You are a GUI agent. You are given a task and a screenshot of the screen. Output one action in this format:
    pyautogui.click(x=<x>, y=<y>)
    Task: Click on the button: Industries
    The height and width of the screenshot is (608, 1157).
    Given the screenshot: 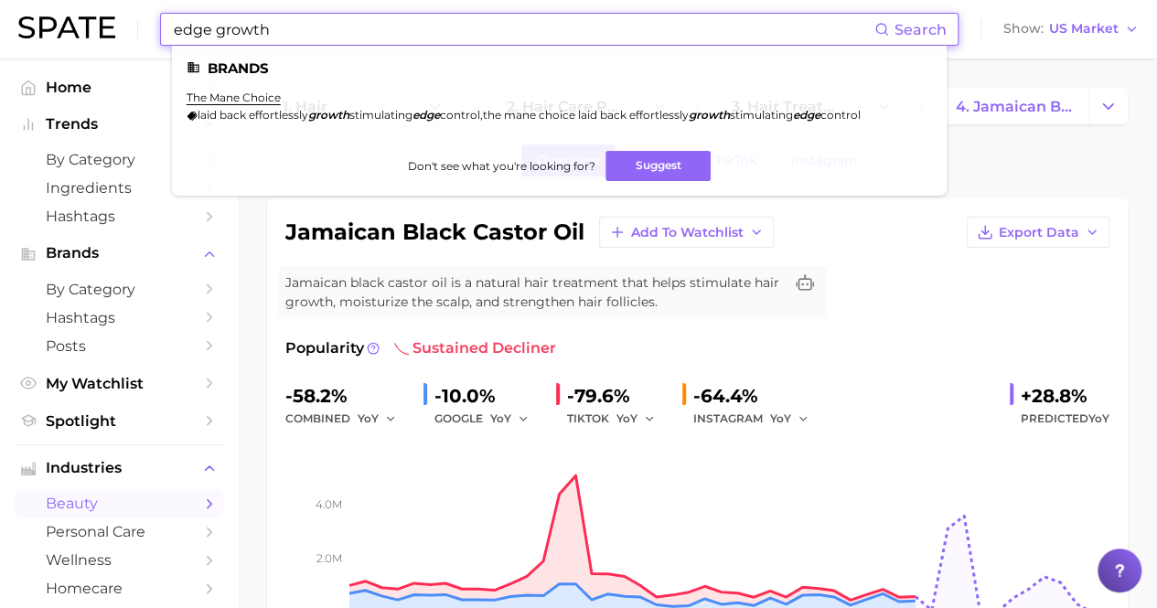 What is the action you would take?
    pyautogui.click(x=119, y=468)
    